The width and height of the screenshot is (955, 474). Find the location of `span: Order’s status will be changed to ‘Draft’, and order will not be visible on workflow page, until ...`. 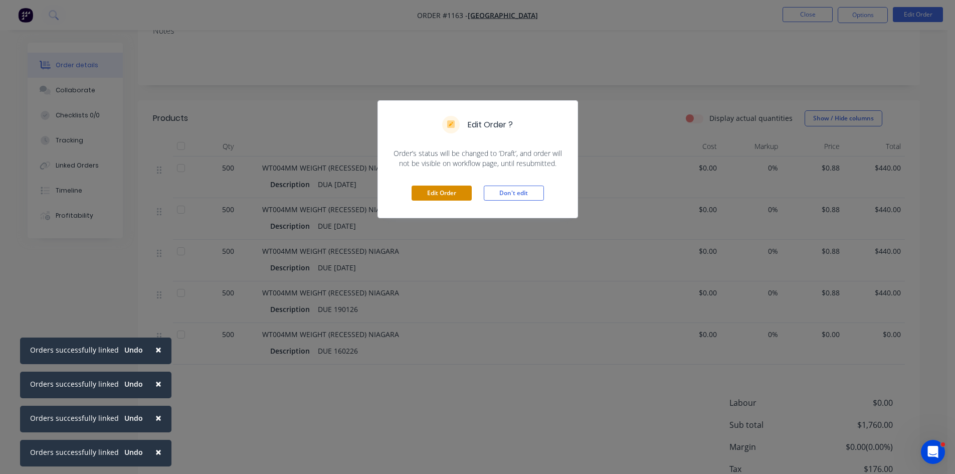

span: Order’s status will be changed to ‘Draft’, and order will not be visible on workflow page, until ... is located at coordinates (478, 158).